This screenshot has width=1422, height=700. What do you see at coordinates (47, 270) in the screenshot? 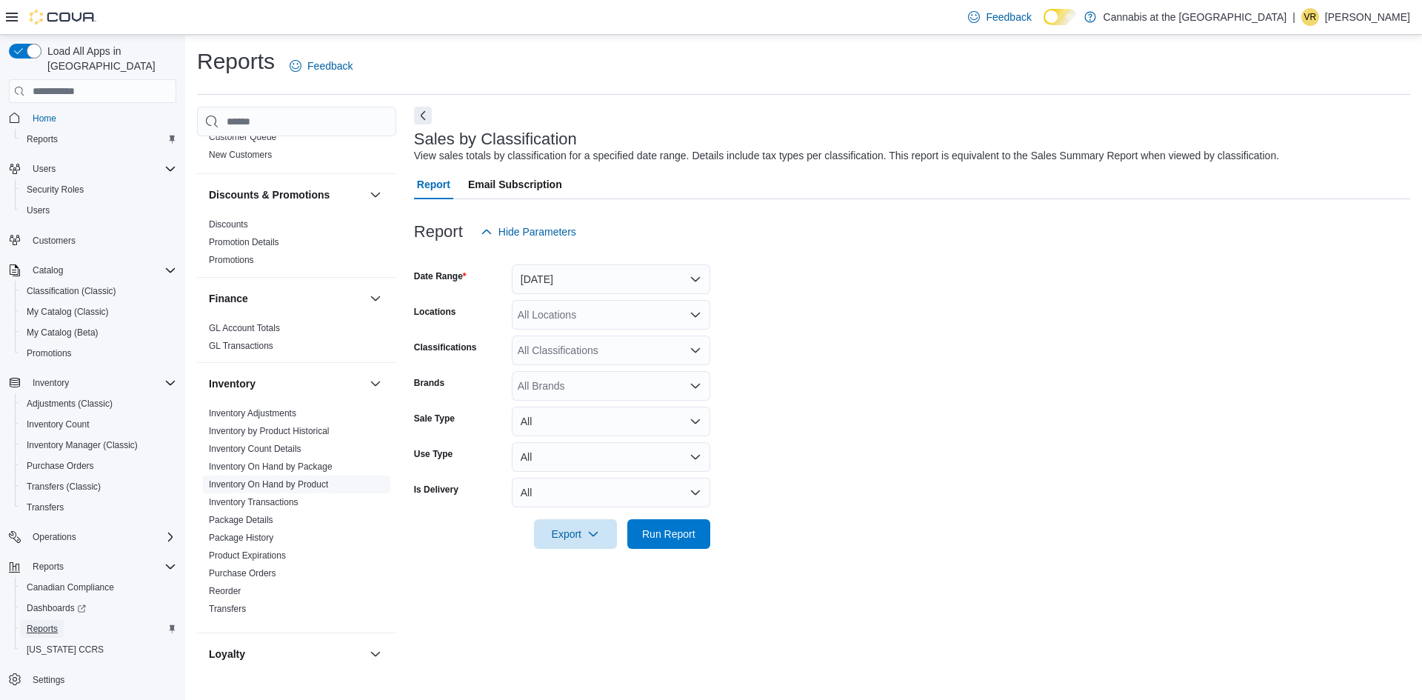
I see `button: Catalog` at bounding box center [47, 270].